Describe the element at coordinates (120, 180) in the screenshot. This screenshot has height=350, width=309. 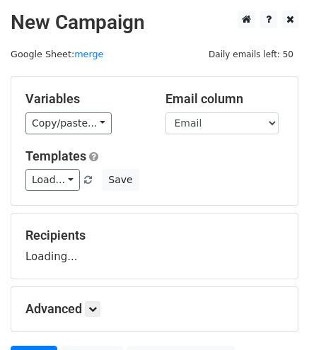
I see `button: Save` at that location.